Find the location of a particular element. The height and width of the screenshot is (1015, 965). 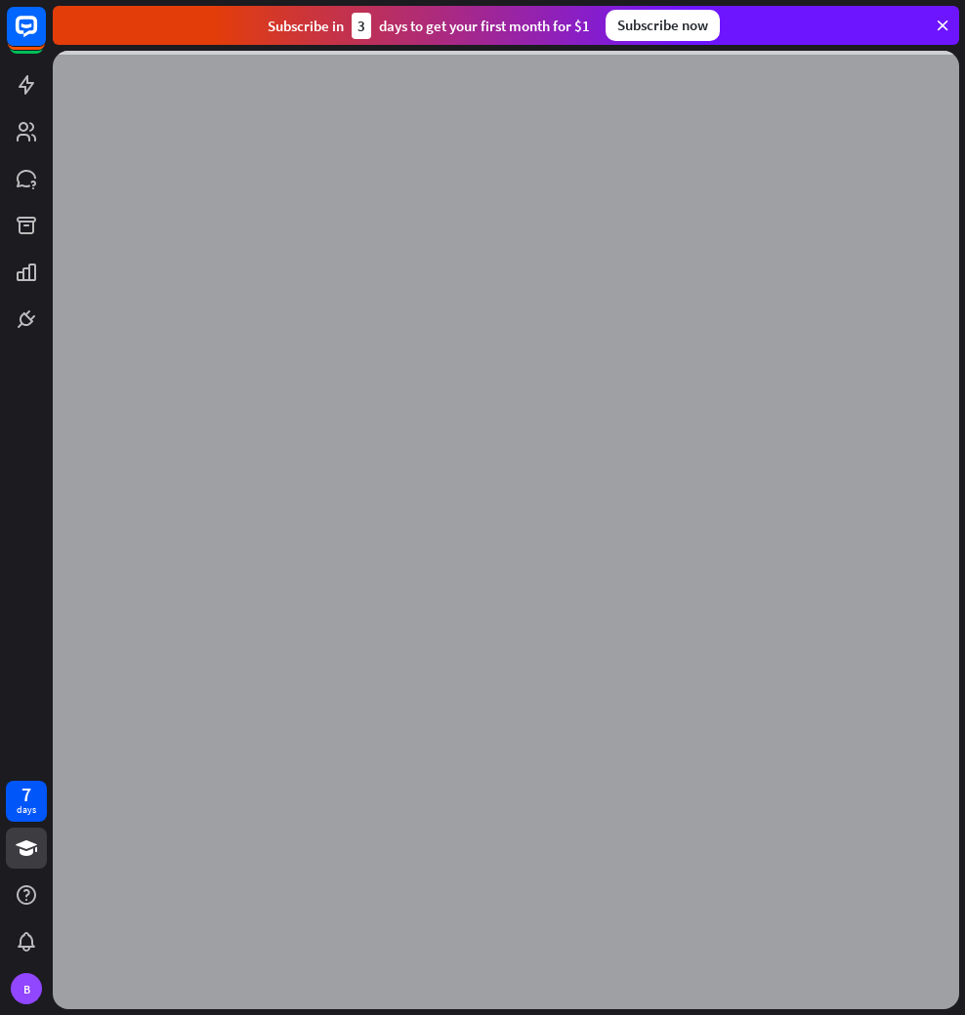

a: 7 days is located at coordinates (26, 802).